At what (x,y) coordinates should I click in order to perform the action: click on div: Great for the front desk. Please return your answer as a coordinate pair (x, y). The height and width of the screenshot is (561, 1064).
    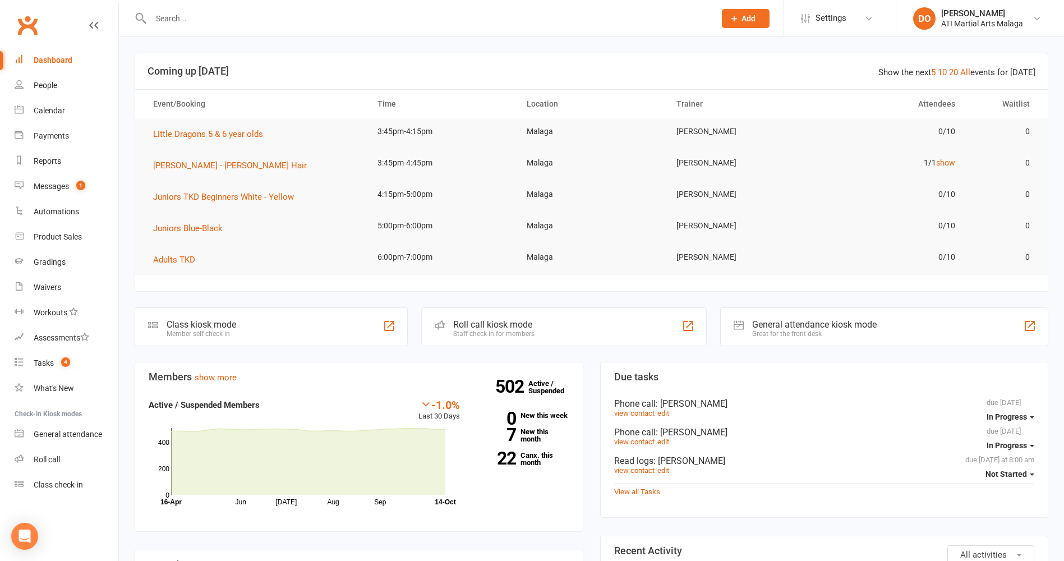
    Looking at the image, I should click on (814, 334).